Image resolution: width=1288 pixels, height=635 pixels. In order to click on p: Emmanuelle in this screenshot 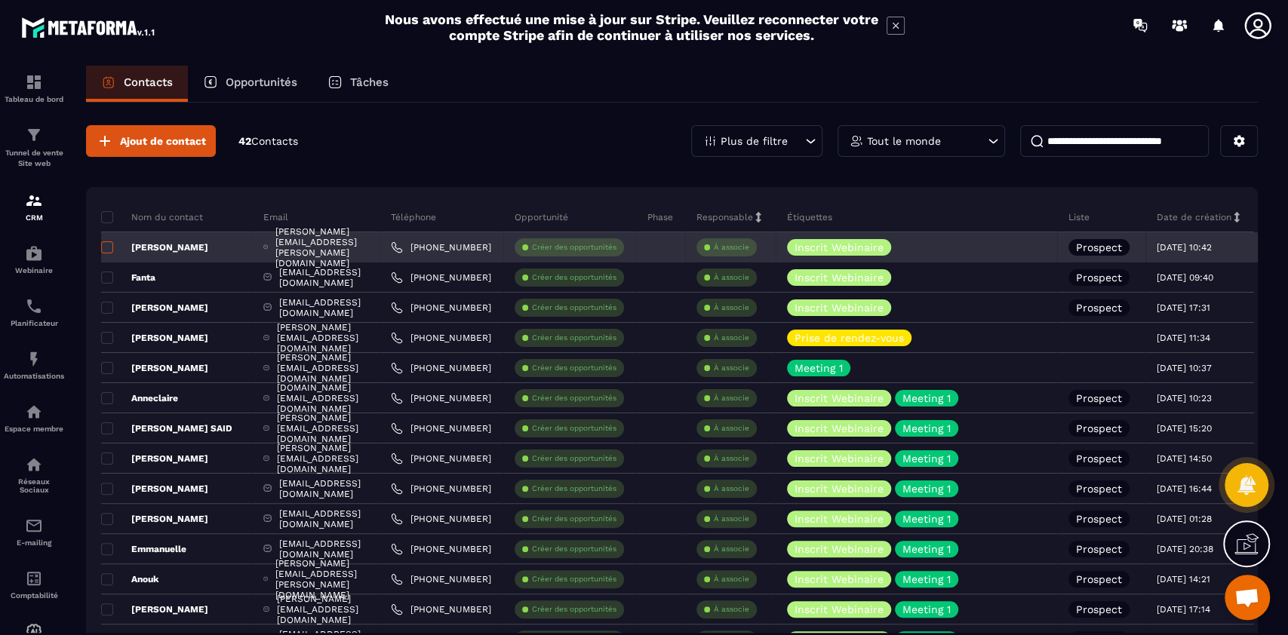, I will do `click(143, 549)`.